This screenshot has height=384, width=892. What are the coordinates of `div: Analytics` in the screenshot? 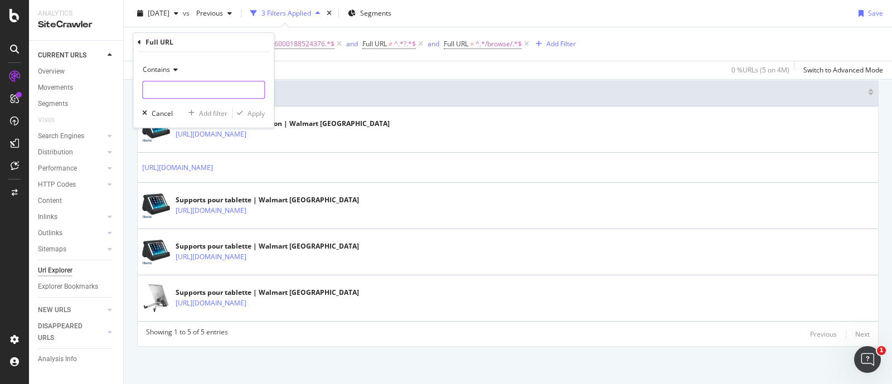 It's located at (76, 13).